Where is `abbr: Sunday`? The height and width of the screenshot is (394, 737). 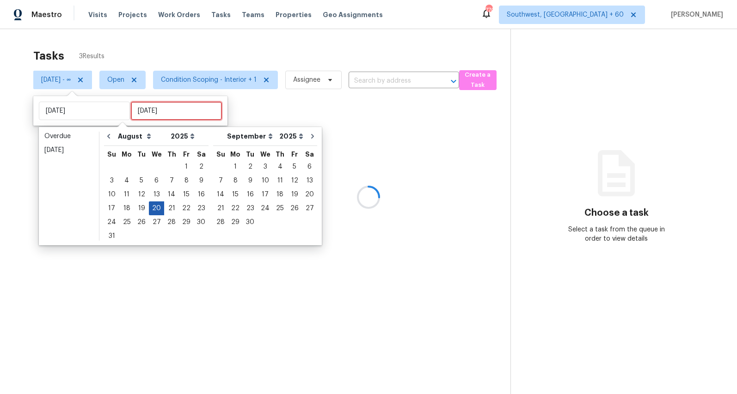 abbr: Sunday is located at coordinates (111, 154).